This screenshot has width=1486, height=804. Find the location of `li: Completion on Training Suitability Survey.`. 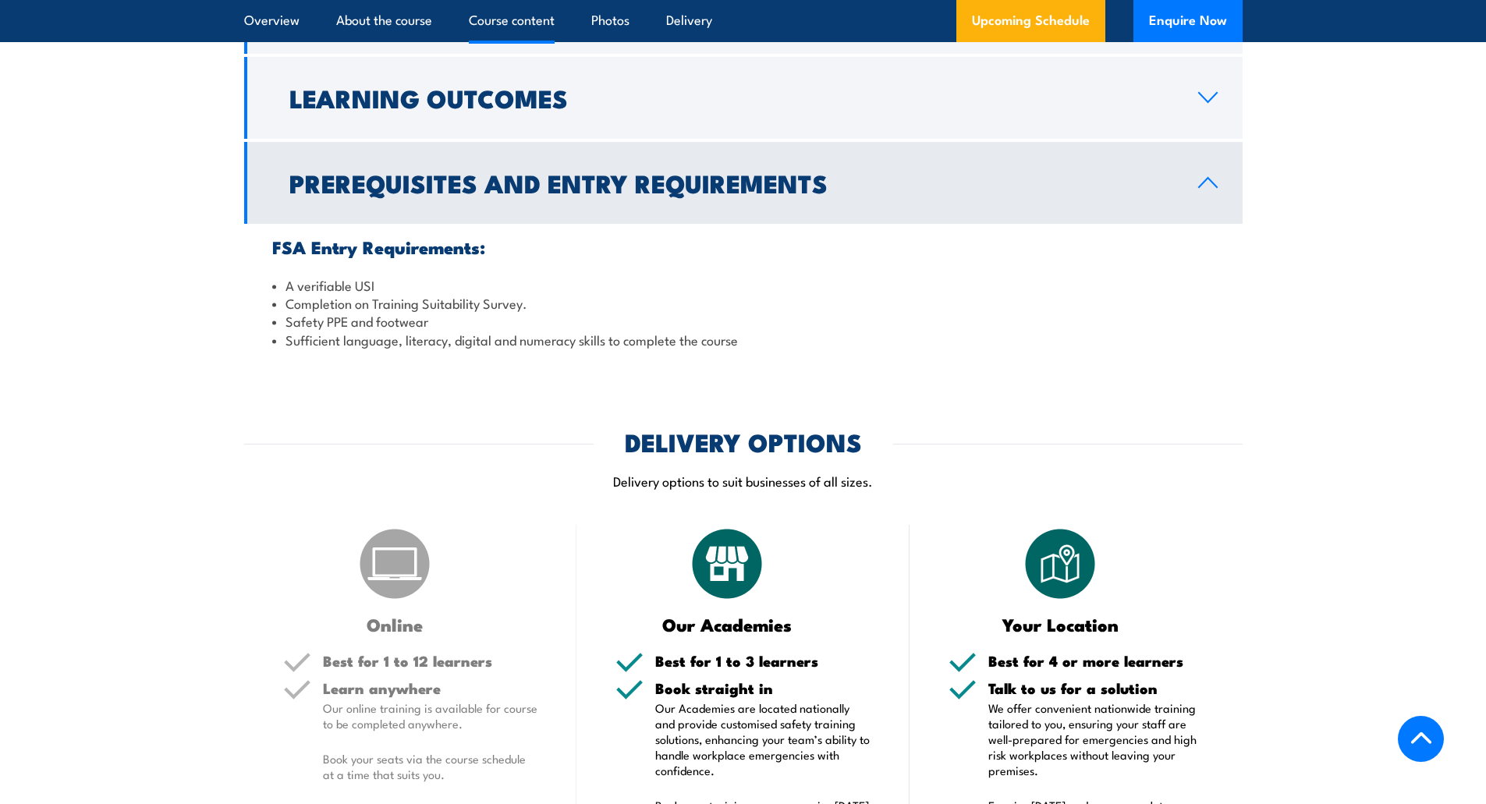

li: Completion on Training Suitability Survey. is located at coordinates (743, 303).